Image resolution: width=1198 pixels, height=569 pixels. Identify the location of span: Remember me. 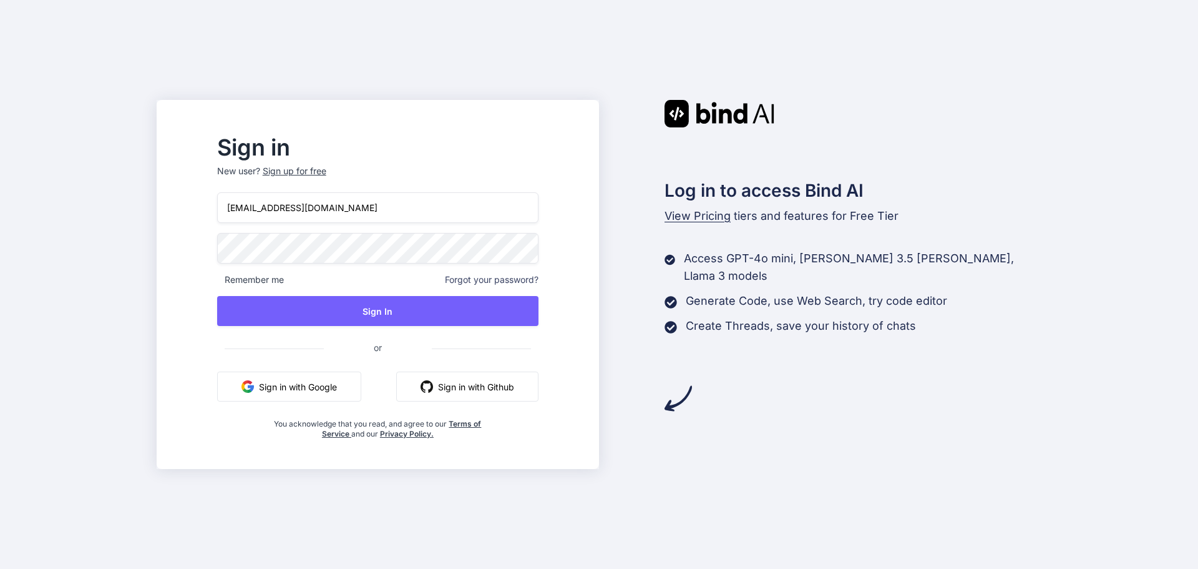
(250, 280).